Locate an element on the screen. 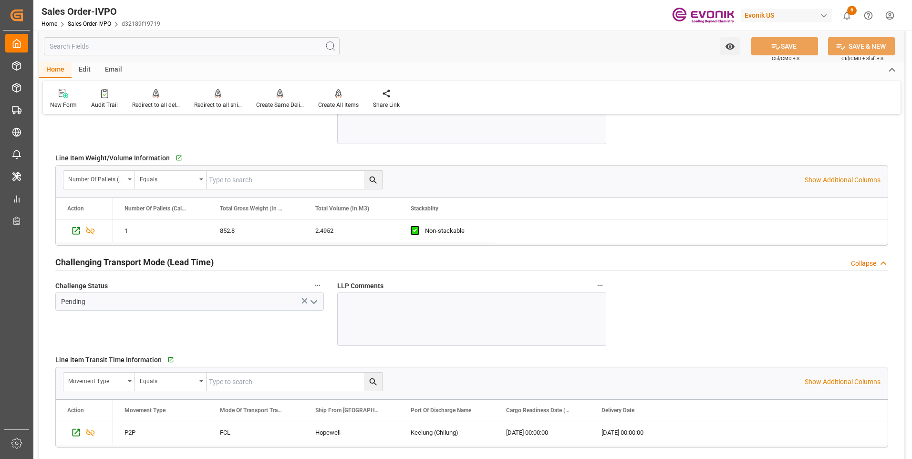  div: Edit is located at coordinates (84, 70).